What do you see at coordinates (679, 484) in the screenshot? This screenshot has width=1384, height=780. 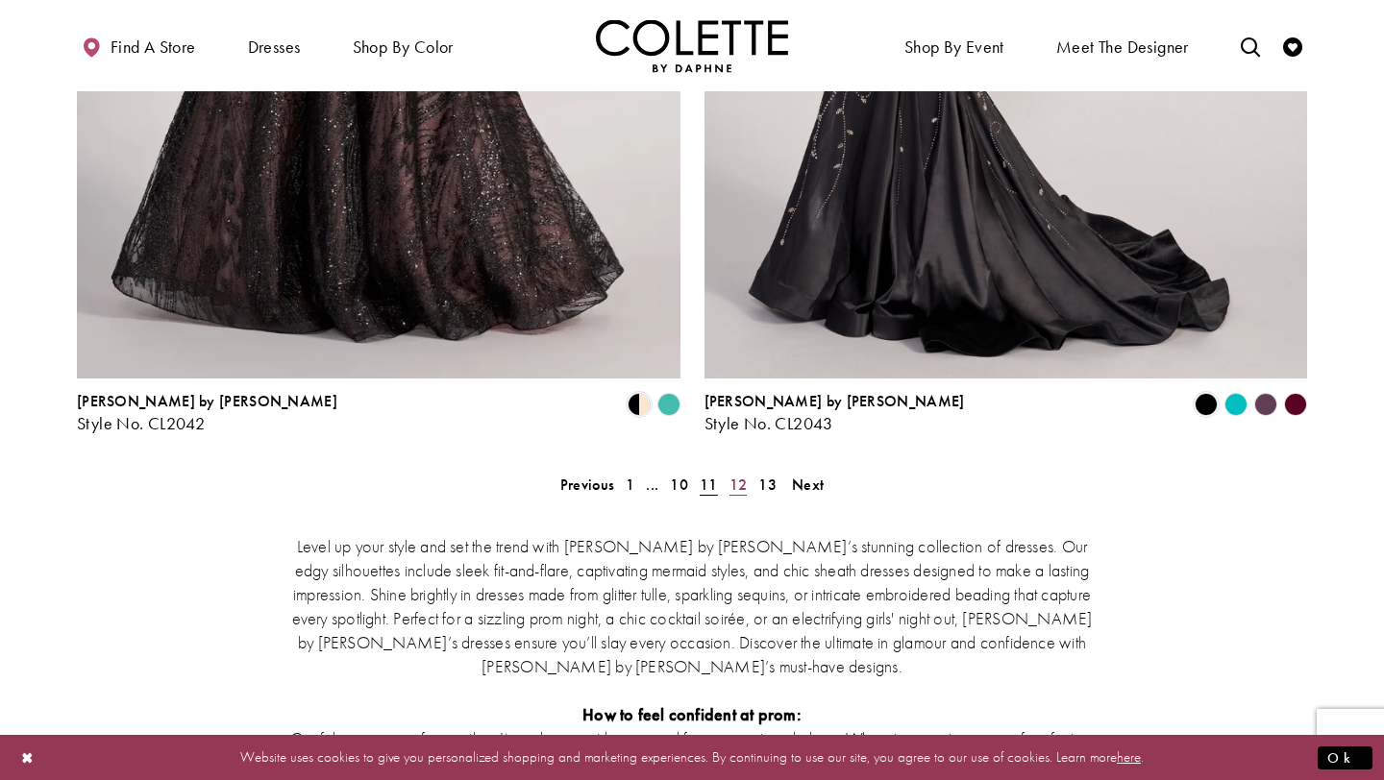 I see `a: 10` at bounding box center [679, 484].